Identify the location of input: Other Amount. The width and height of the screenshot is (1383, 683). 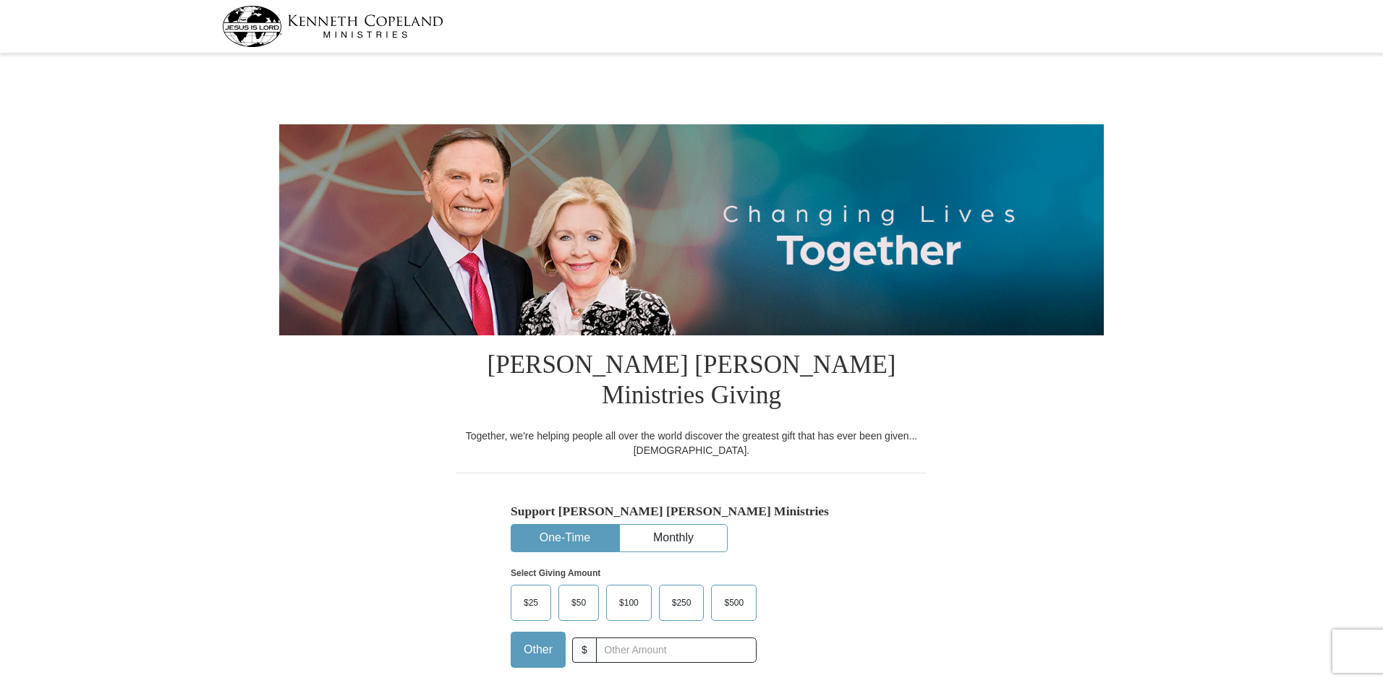
(676, 650).